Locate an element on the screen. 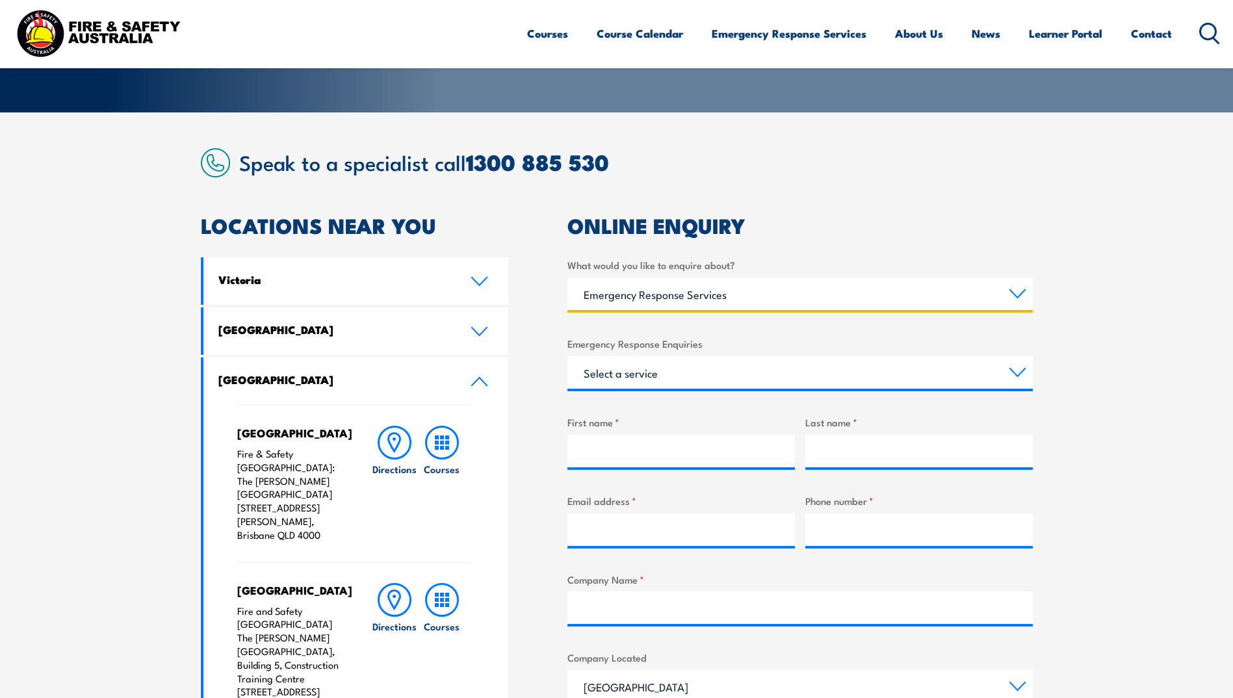  h2: LOCATIONS NEAR YOU is located at coordinates (355, 225).